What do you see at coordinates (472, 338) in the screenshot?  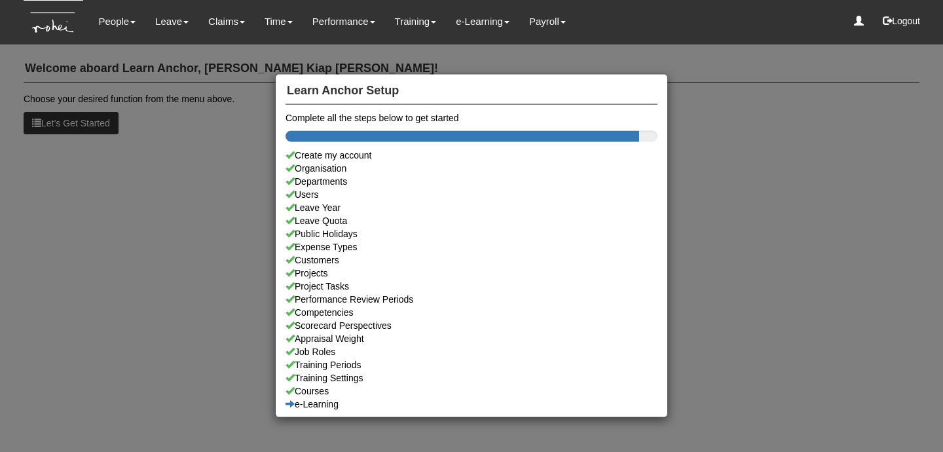 I see `a: Appraisal Weight` at bounding box center [472, 338].